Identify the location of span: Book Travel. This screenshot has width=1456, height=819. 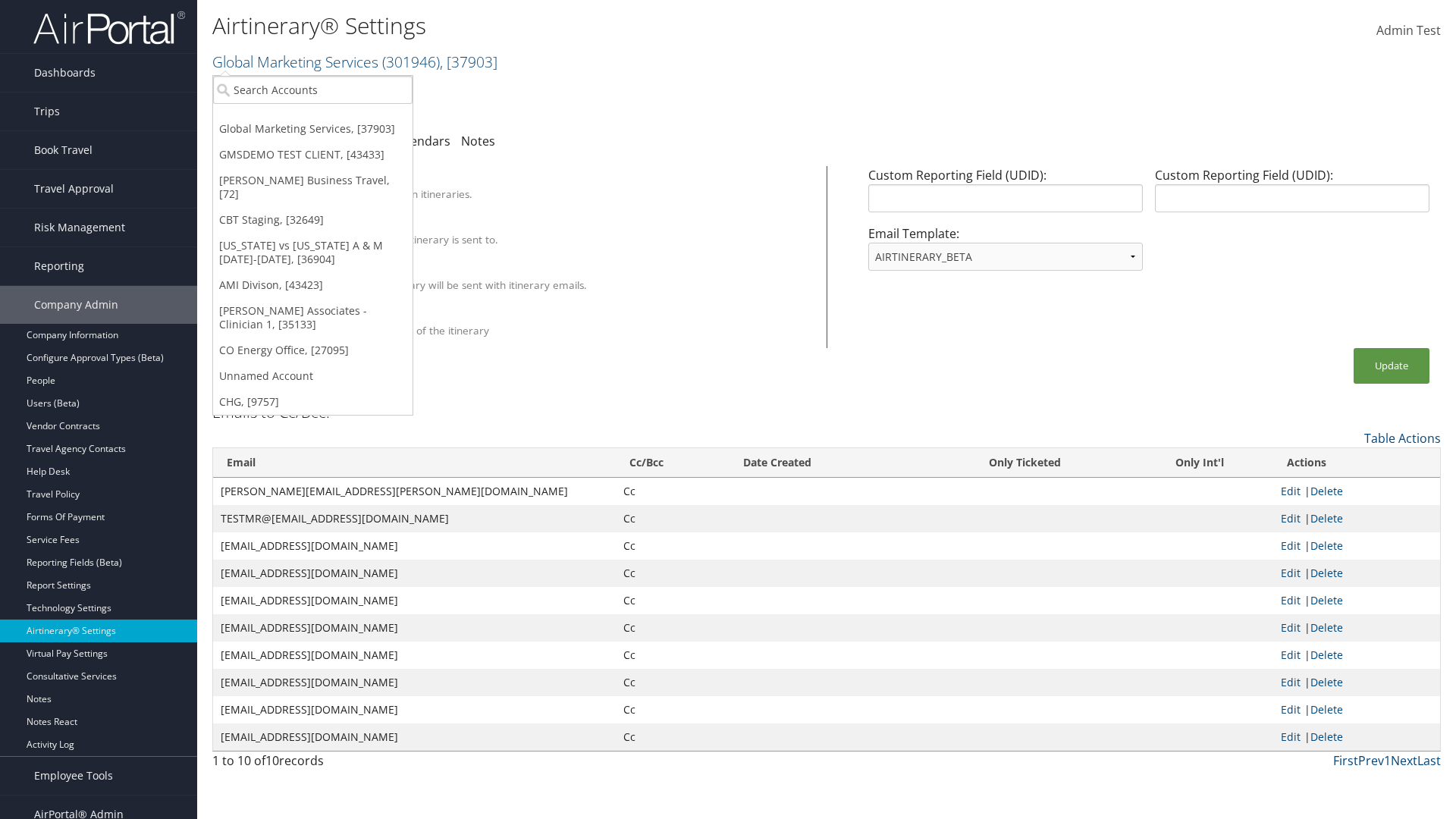
(63, 150).